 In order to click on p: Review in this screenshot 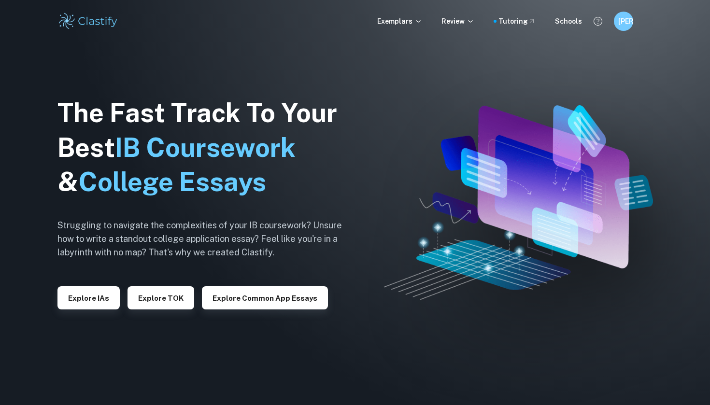, I will do `click(458, 21)`.